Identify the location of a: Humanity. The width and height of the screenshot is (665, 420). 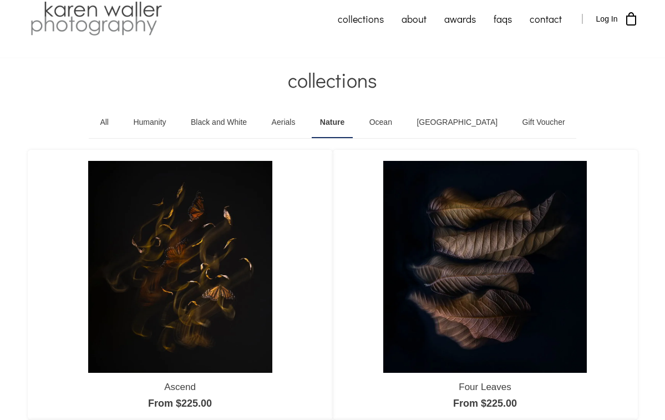
(149, 123).